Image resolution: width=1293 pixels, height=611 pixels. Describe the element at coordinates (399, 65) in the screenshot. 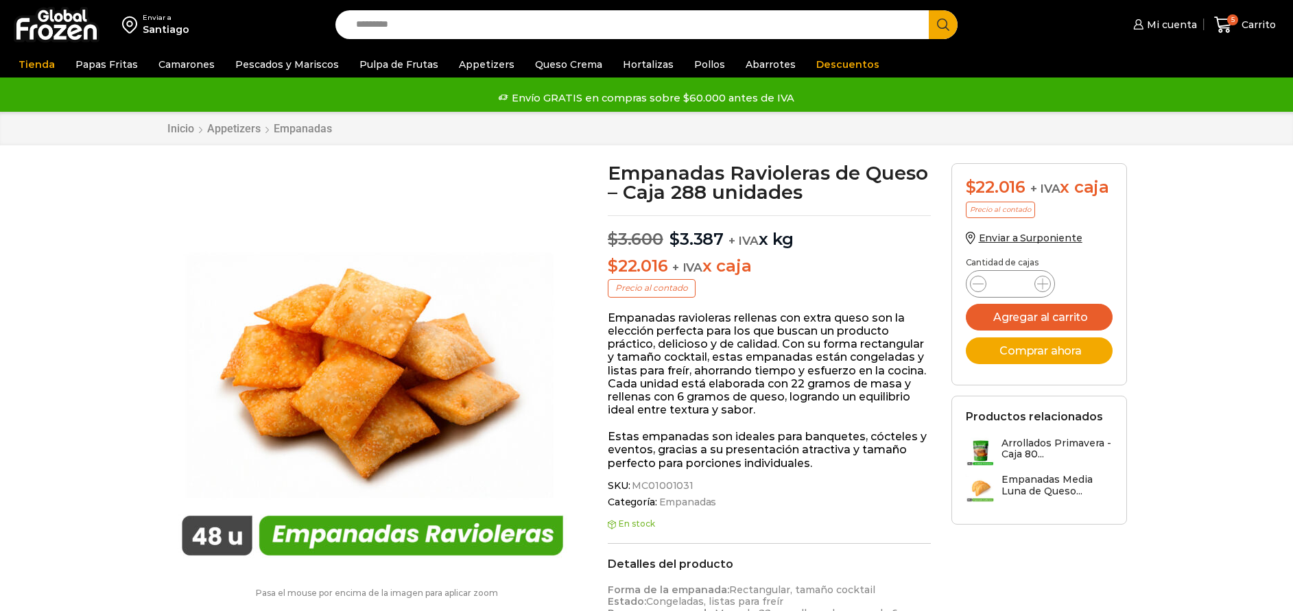

I see `a: Pulpa de Frutas` at that location.